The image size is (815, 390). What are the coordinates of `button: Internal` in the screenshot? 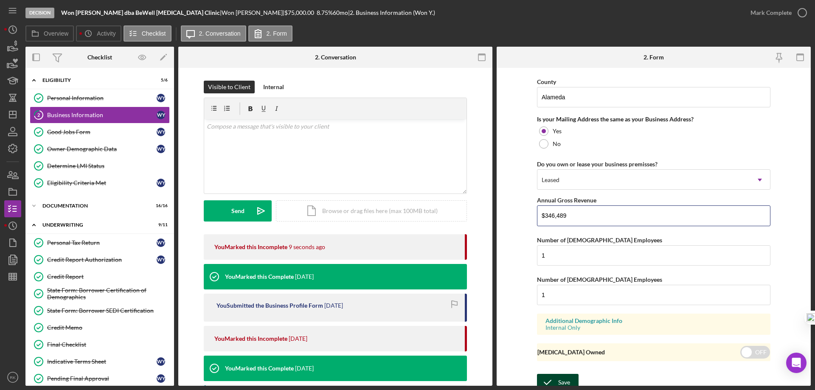 It's located at (273, 87).